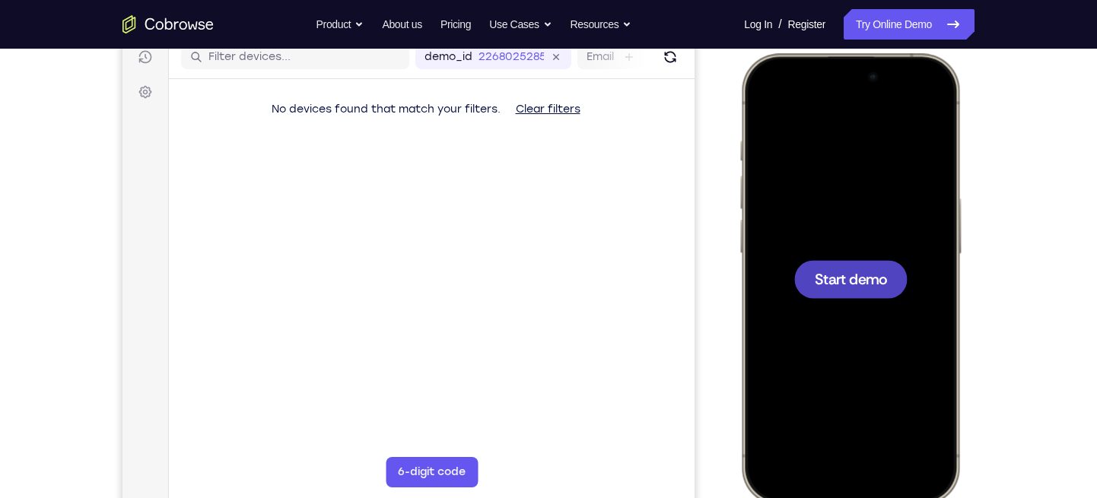 This screenshot has height=498, width=1097. What do you see at coordinates (909, 24) in the screenshot?
I see `a: Try Online Demo` at bounding box center [909, 24].